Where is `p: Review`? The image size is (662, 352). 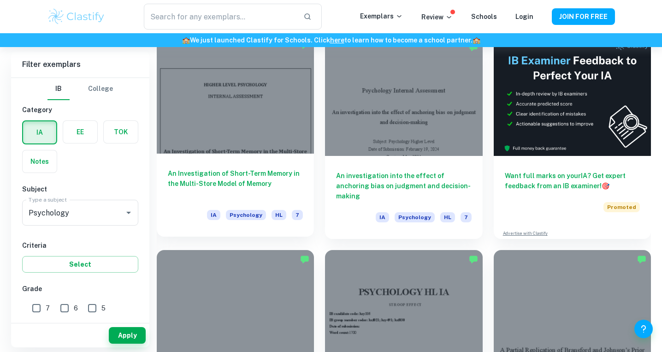 p: Review is located at coordinates (437, 17).